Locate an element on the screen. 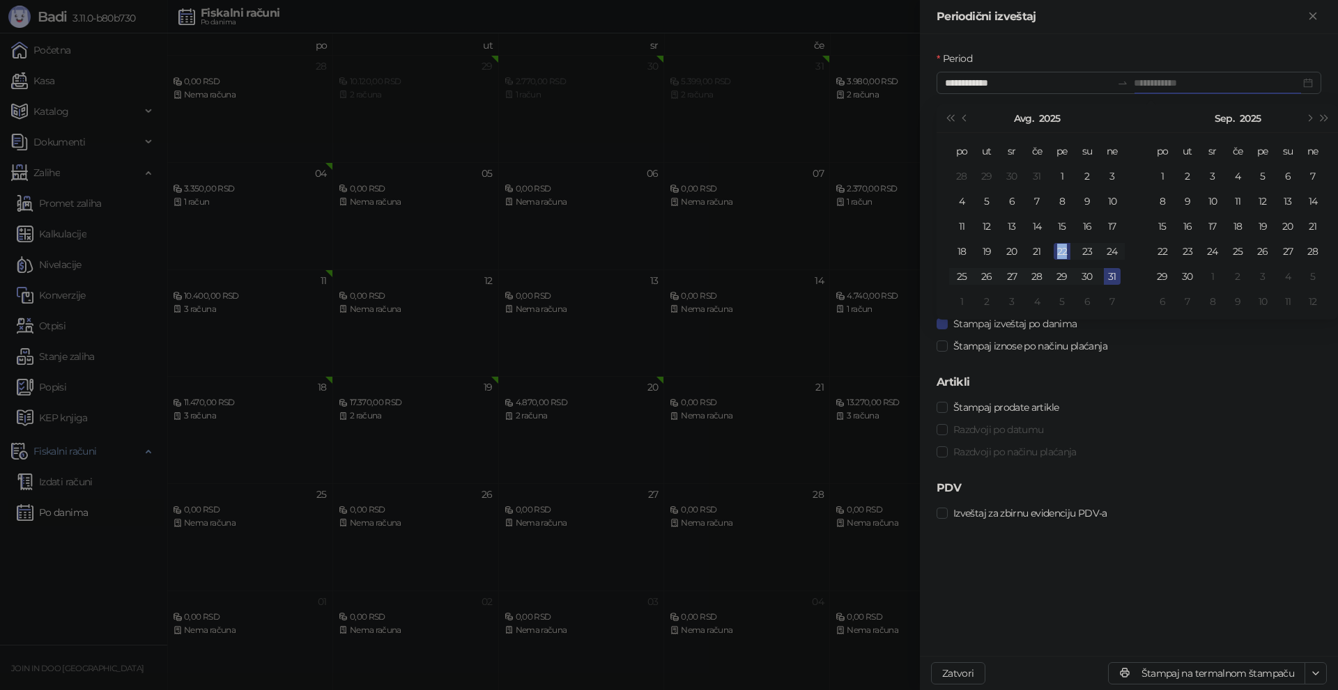 The height and width of the screenshot is (690, 1338). td: 2025-08-02 is located at coordinates (1087, 176).